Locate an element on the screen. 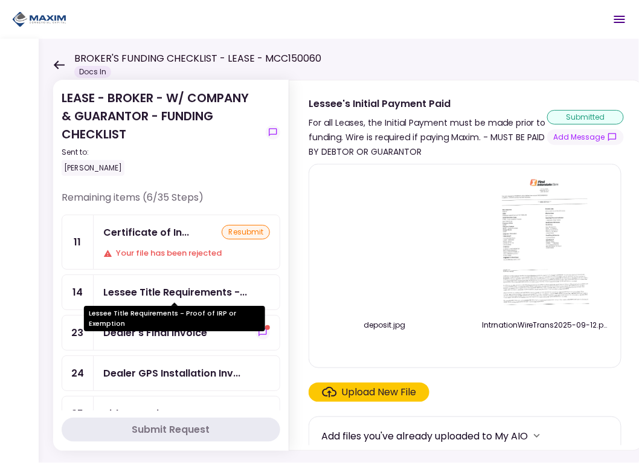  button: Submit Request is located at coordinates (171, 429).